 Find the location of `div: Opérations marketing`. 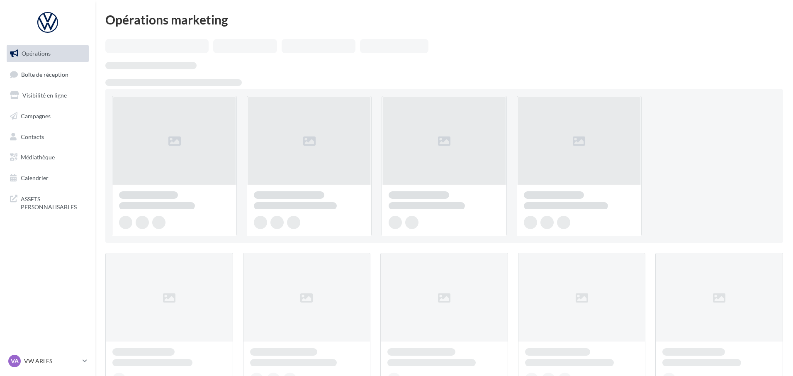

div: Opérations marketing is located at coordinates (444, 19).